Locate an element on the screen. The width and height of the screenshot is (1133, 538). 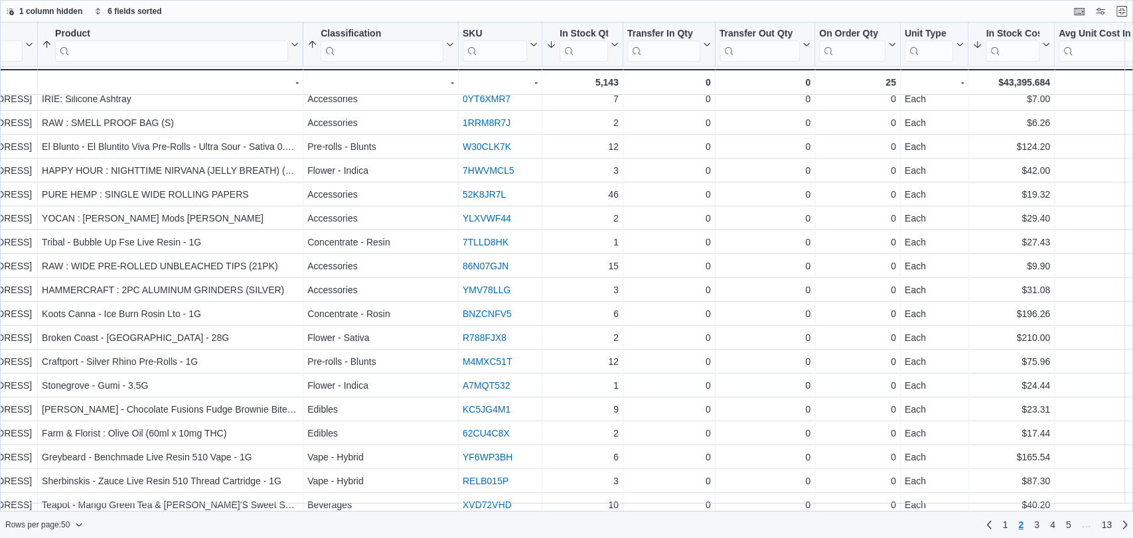
nav: Pagination for preceding grid is located at coordinates (1057, 525).